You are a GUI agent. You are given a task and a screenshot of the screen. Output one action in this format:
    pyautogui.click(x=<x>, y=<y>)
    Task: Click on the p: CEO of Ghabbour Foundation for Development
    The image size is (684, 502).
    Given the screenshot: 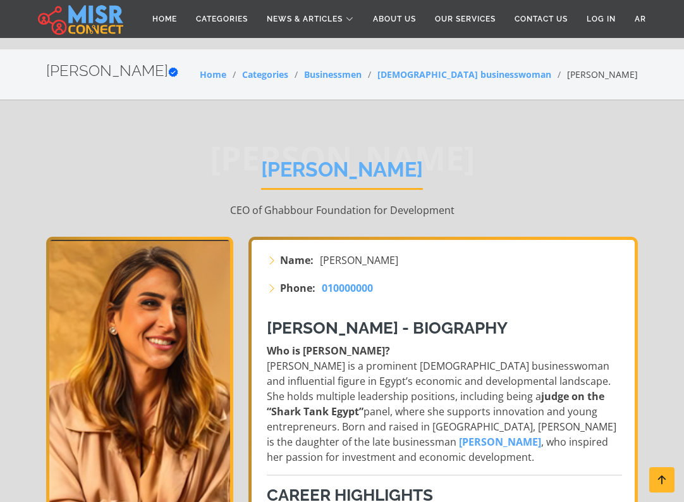 What is the action you would take?
    pyautogui.click(x=342, y=210)
    